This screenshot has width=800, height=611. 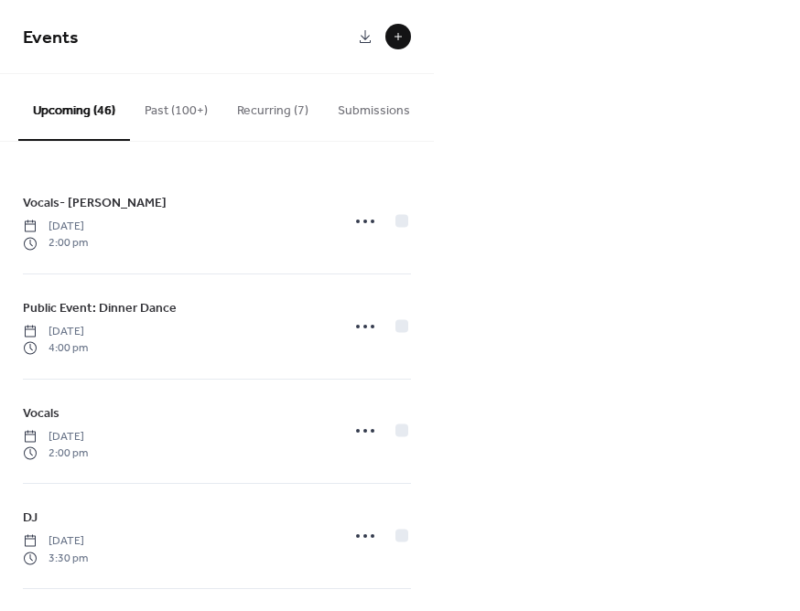 I want to click on a: Public Event: Dinner Dance, so click(x=100, y=308).